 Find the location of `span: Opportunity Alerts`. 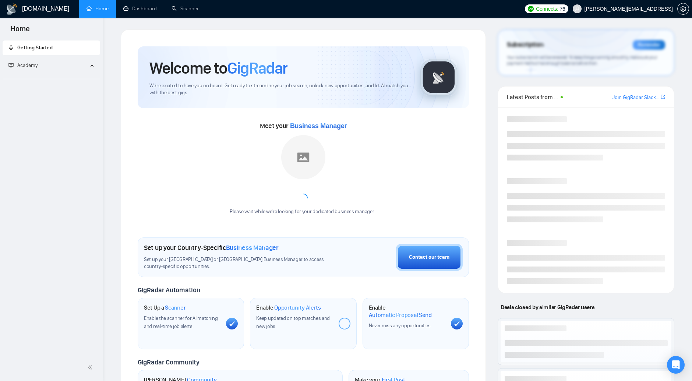

span: Opportunity Alerts is located at coordinates (297, 308).